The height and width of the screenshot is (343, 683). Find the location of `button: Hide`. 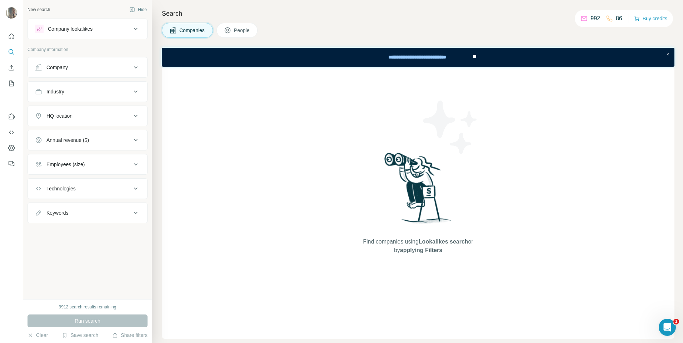

button: Hide is located at coordinates (138, 10).